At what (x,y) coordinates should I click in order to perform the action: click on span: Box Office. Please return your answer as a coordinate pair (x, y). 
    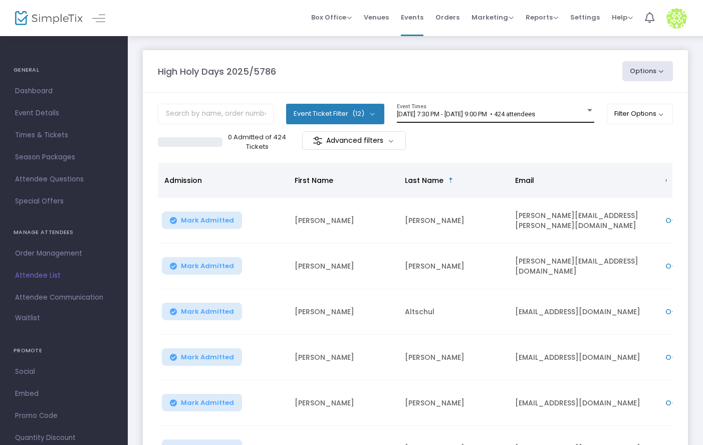
    Looking at the image, I should click on (331, 17).